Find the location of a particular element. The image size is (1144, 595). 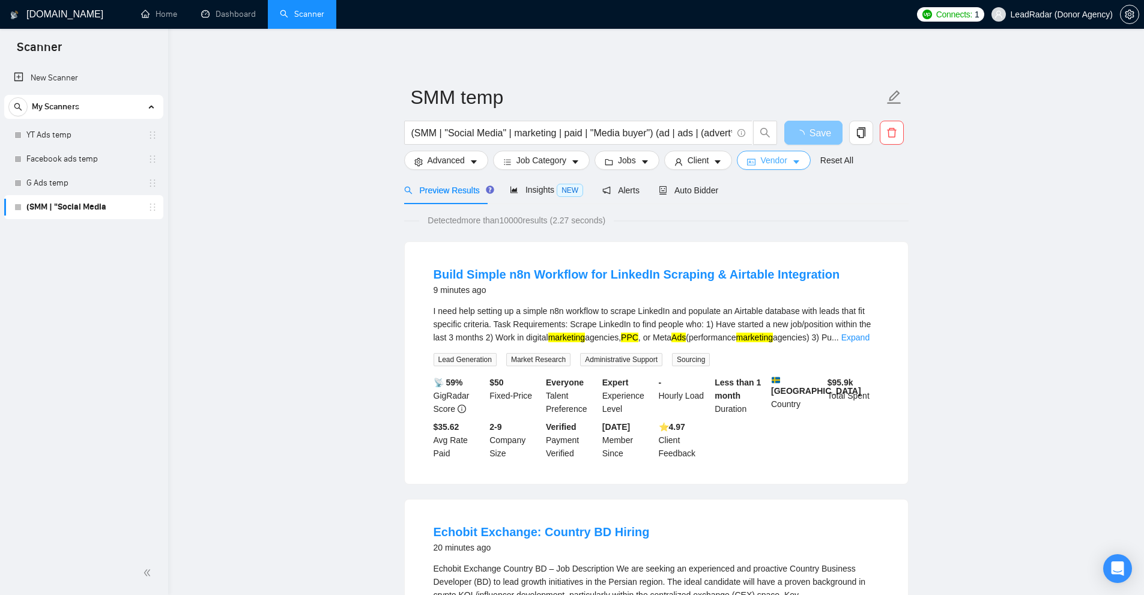

span: Administrative Support is located at coordinates (621, 360).